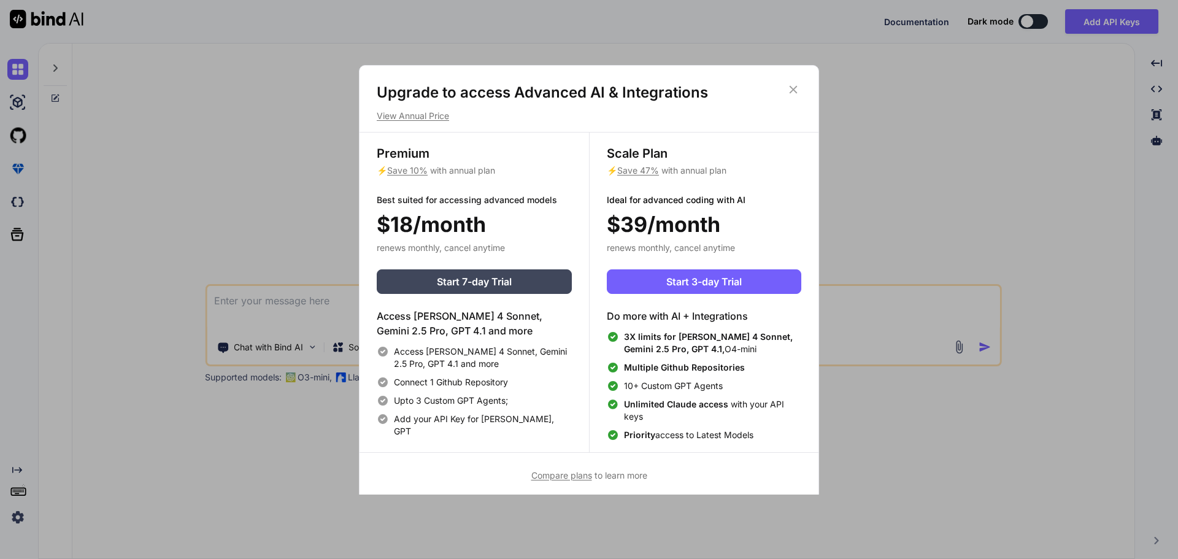 The width and height of the screenshot is (1178, 559). I want to click on span: Compare plans, so click(561, 475).